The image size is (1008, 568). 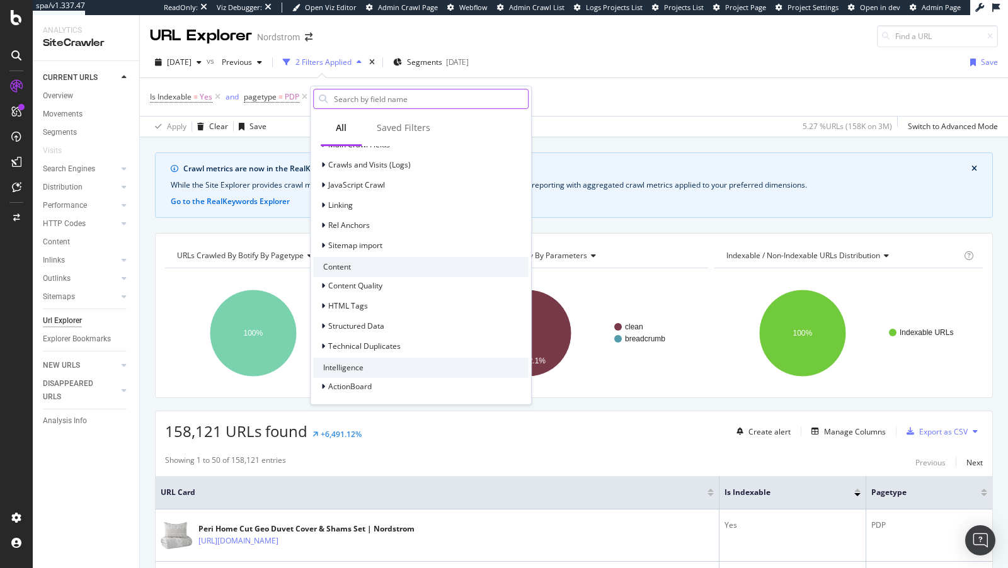 I want to click on span: Segments, so click(x=425, y=62).